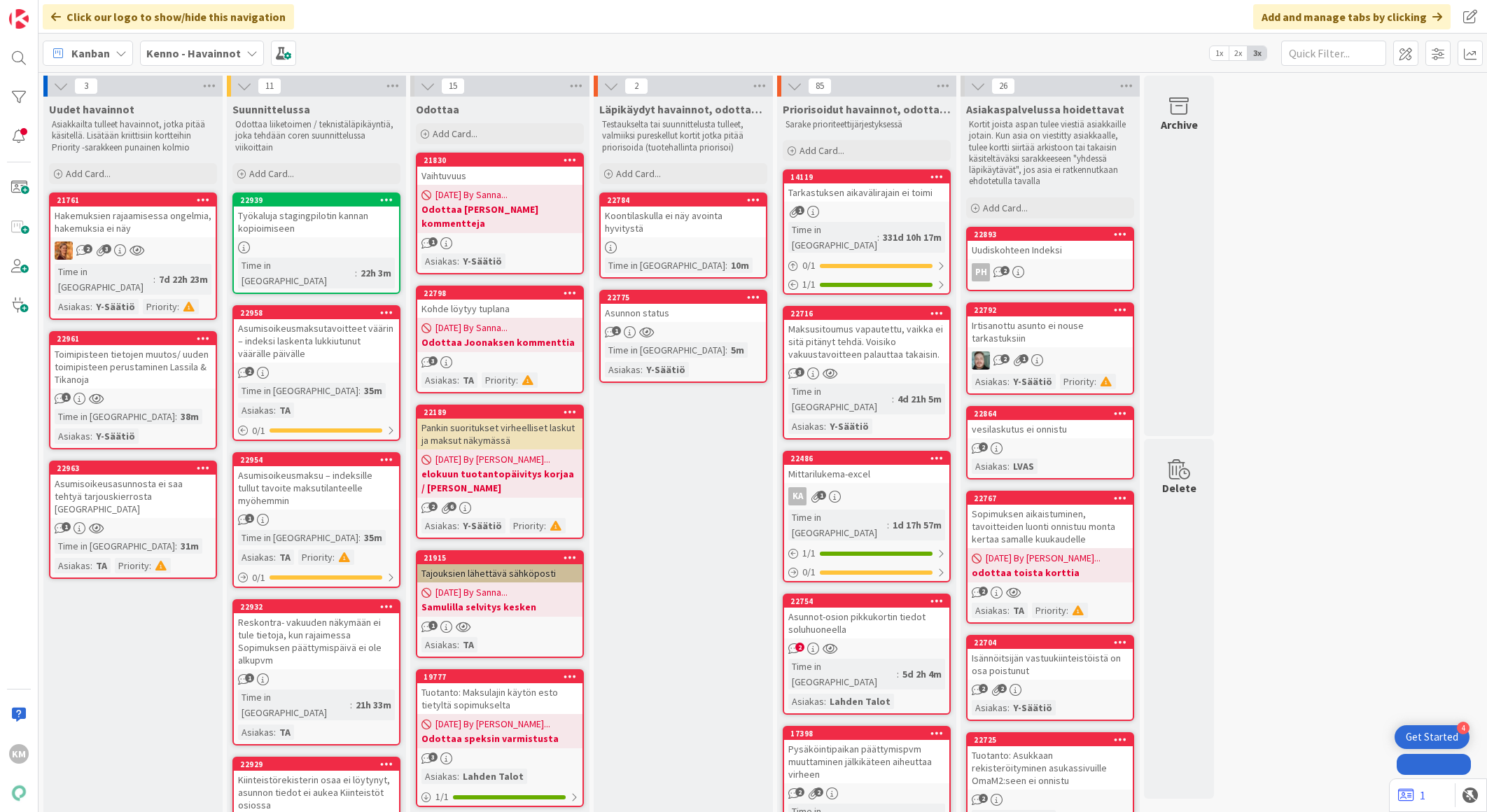 This screenshot has width=1487, height=812. Describe the element at coordinates (317, 488) in the screenshot. I see `div: Asumisoikeusmaksu – indeksille tullut tavoite maksutilanteelle myöhemmin` at that location.